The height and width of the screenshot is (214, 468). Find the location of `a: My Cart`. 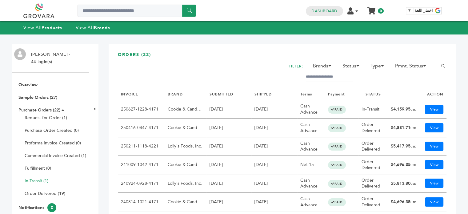

a: My Cart is located at coordinates (371, 9).